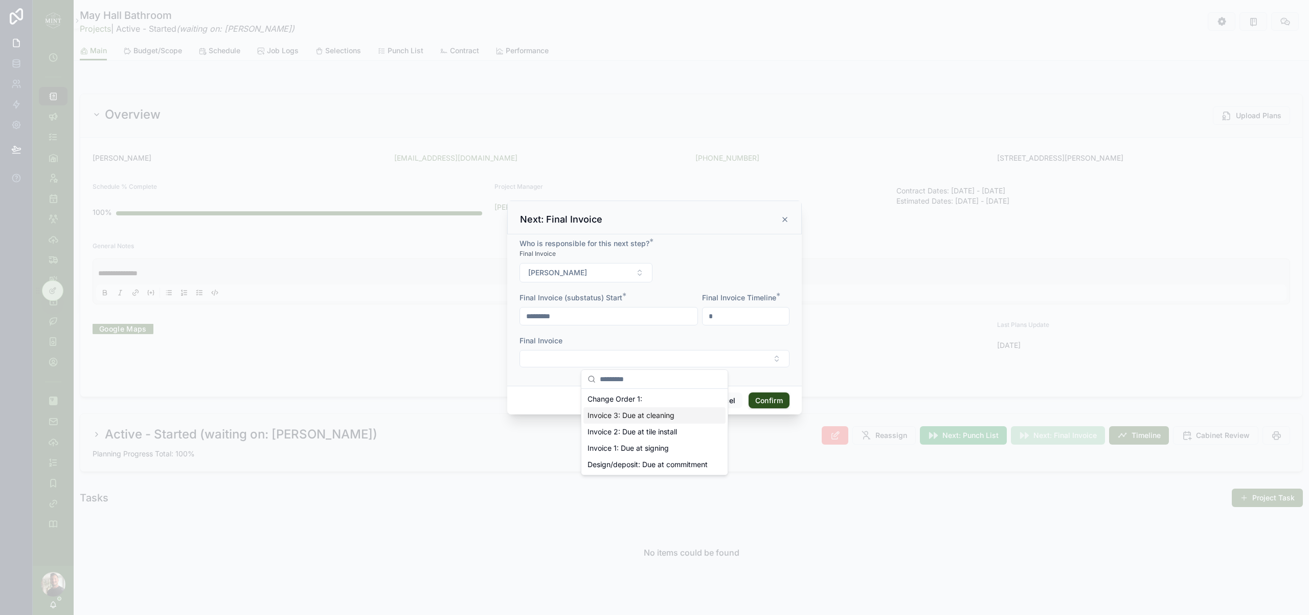  What do you see at coordinates (647, 464) in the screenshot?
I see `span: Design/deposit: Due at commitment` at bounding box center [647, 464].